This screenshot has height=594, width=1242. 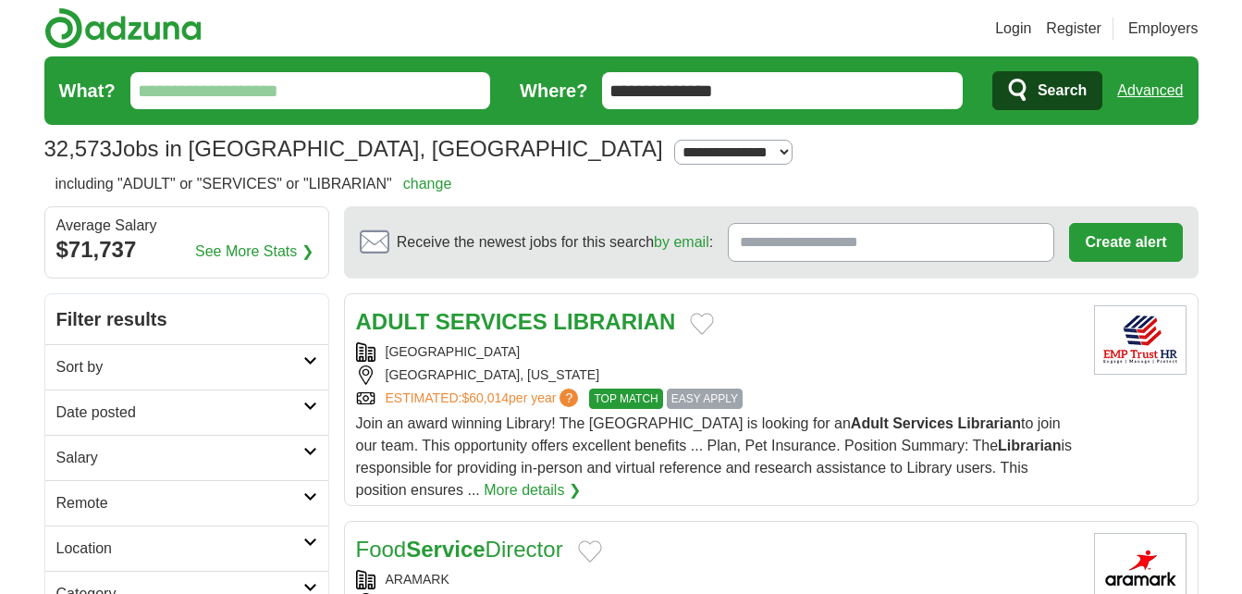 What do you see at coordinates (187, 250) in the screenshot?
I see `div: $71,737` at bounding box center [187, 250].